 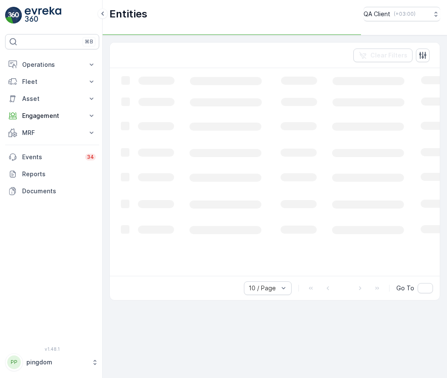 I want to click on button: Fleet, so click(x=52, y=82).